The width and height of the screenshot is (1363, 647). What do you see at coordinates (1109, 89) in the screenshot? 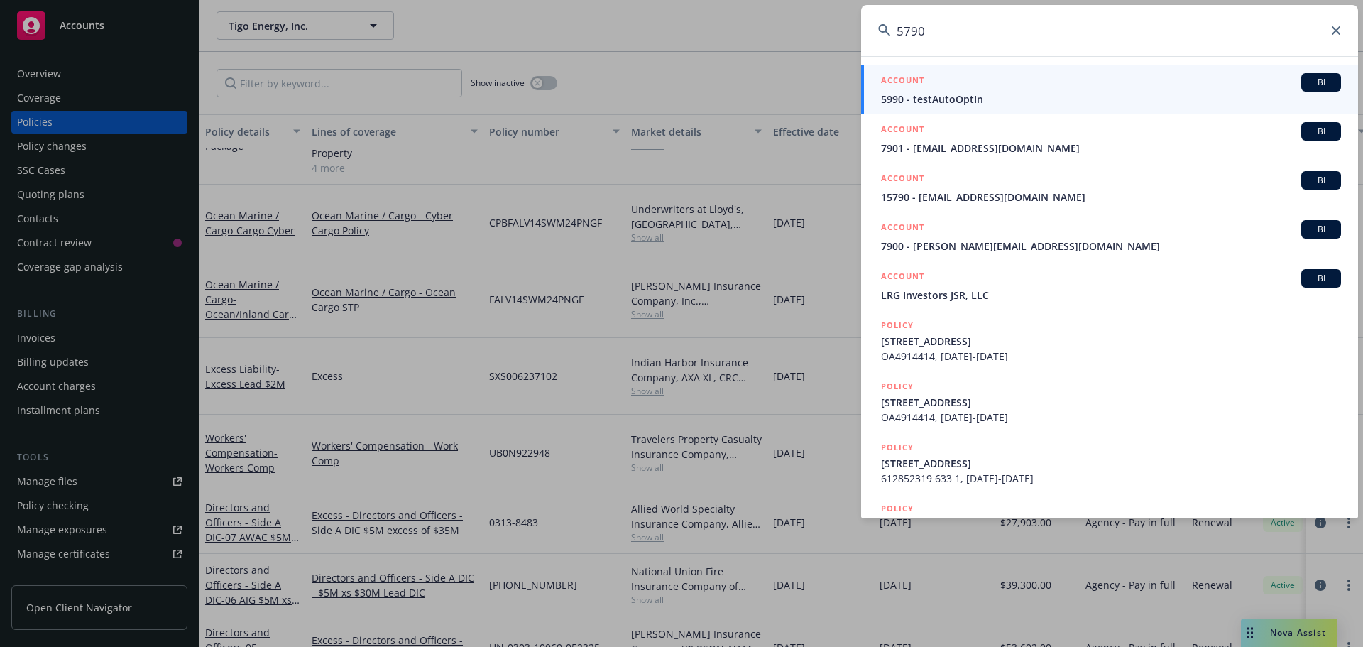
I see `a: ACCOUNTBI5990 - testAutoOptIn` at bounding box center [1109, 89].